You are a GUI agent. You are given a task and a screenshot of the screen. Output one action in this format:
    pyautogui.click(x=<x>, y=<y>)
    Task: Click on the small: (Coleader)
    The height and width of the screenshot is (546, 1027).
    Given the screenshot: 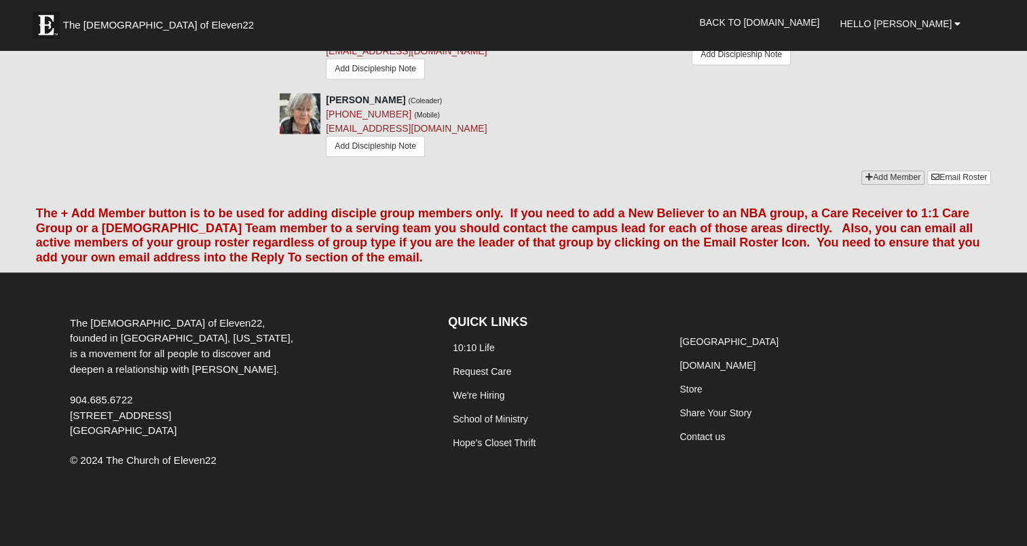 What is the action you would take?
    pyautogui.click(x=426, y=101)
    